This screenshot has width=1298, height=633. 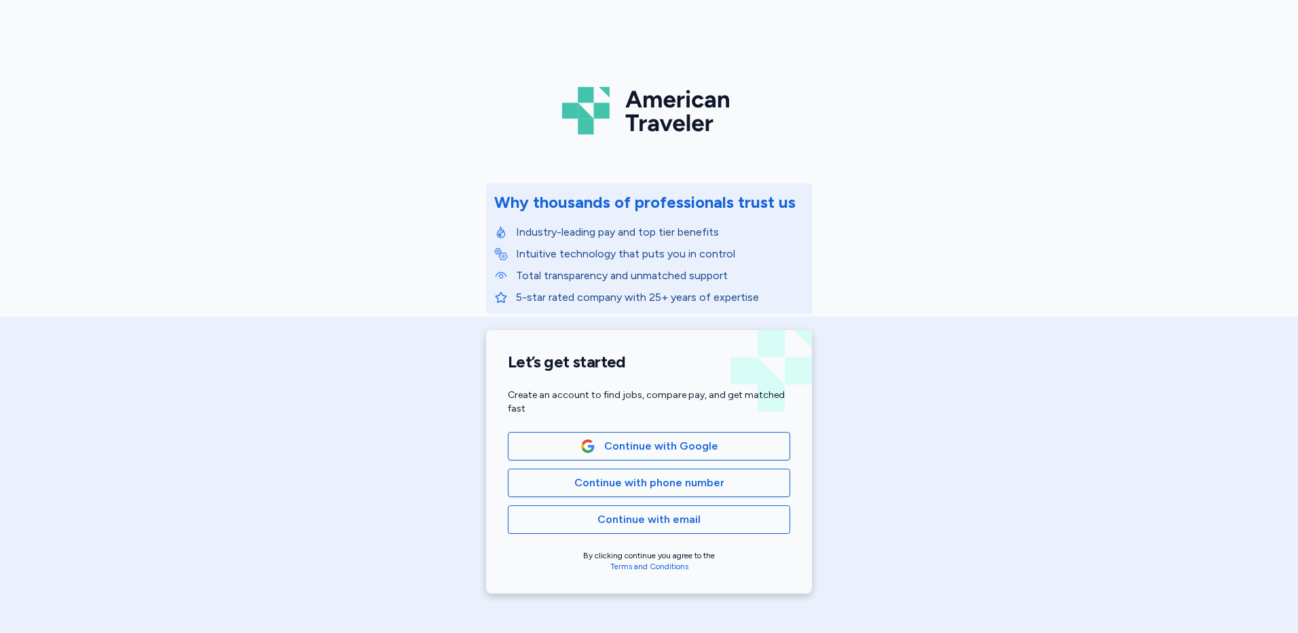 I want to click on img: Google Logo, so click(x=588, y=446).